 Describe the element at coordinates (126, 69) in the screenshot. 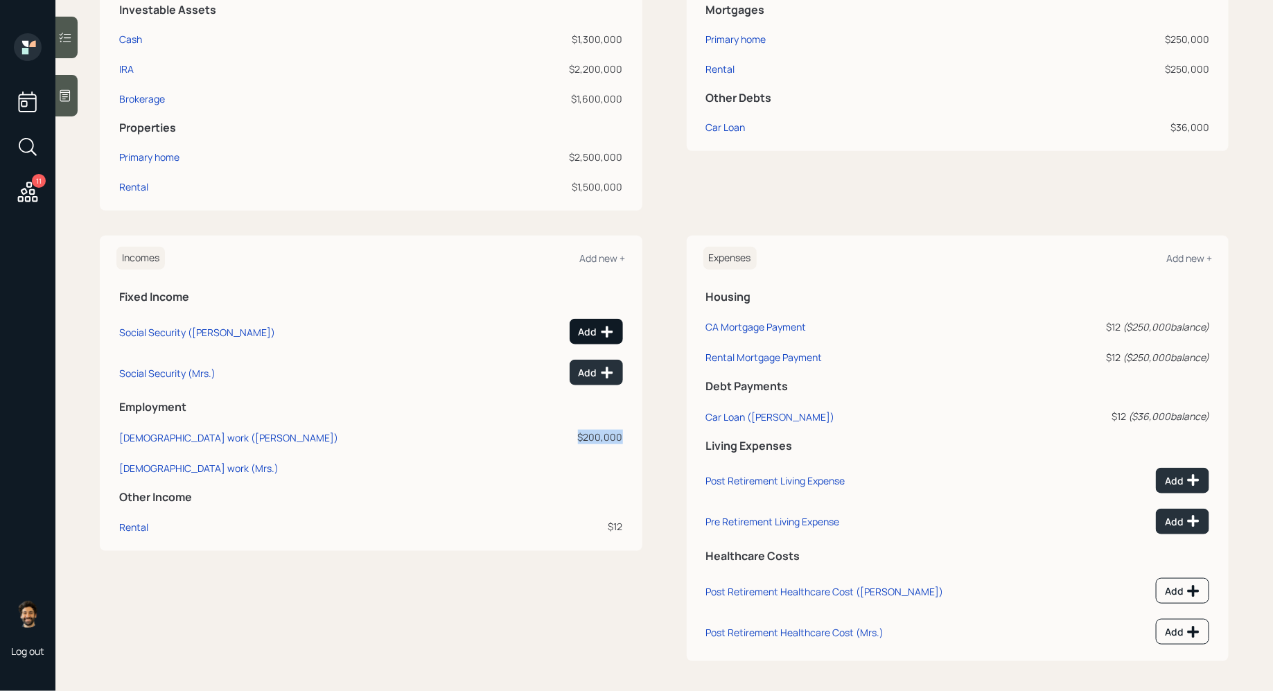

I see `div: IRA` at that location.